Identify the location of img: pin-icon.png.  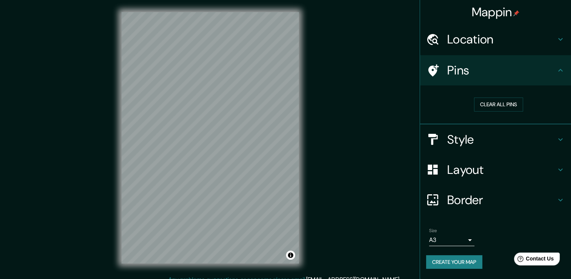
(517, 13).